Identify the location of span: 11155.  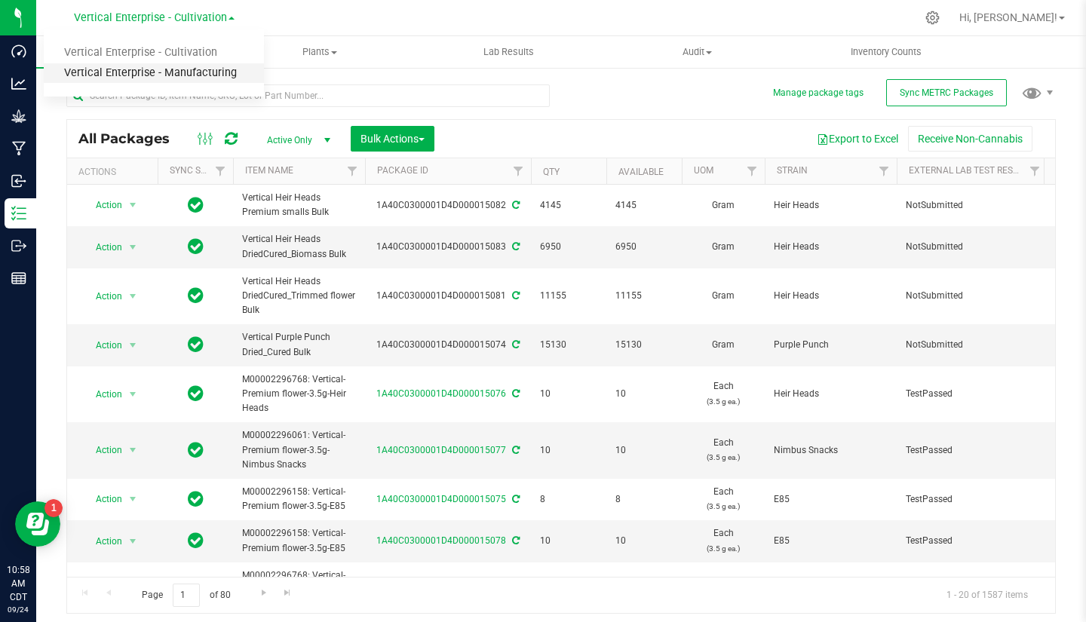
(644, 296).